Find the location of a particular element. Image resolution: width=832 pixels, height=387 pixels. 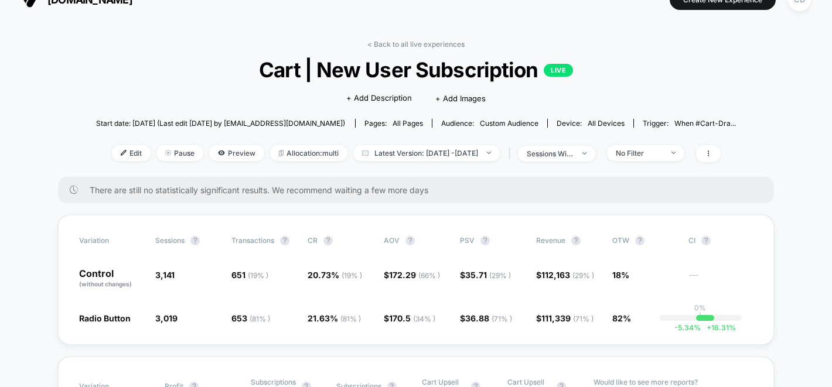

span: AOV is located at coordinates (391, 240).